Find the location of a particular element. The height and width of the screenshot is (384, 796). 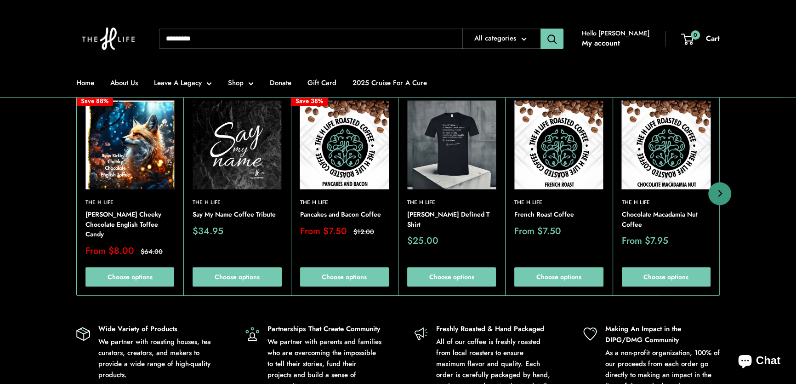

a: 0 Cart is located at coordinates (701, 39).